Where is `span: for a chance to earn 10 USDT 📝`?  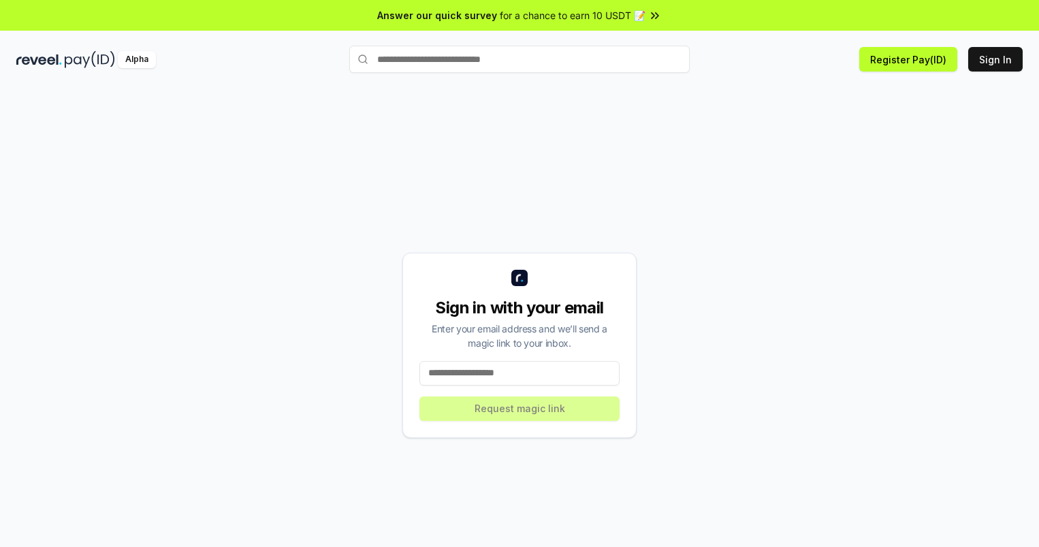 span: for a chance to earn 10 USDT 📝 is located at coordinates (572, 15).